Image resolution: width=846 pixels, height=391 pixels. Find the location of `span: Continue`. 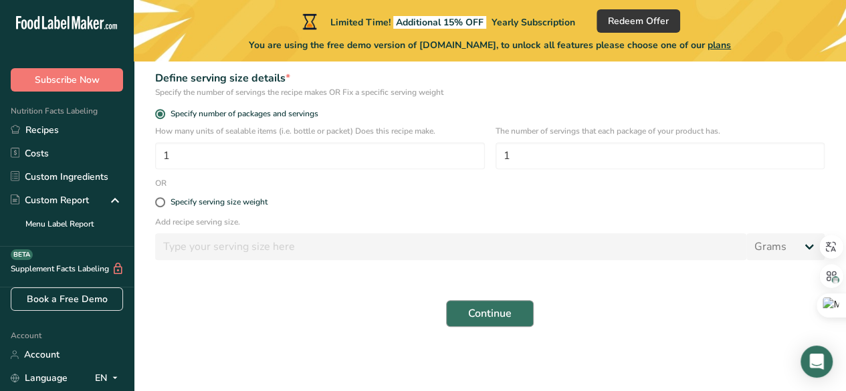

span: Continue is located at coordinates (490, 314).